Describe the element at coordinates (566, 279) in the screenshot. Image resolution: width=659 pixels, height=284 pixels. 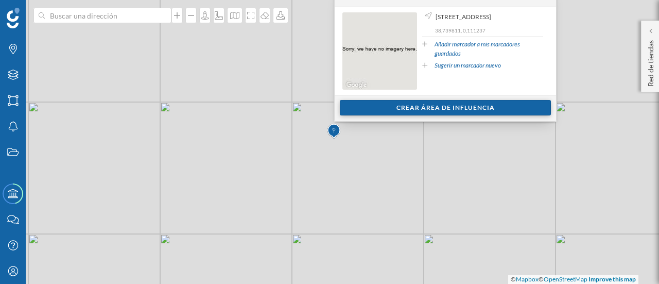
I see `a: OpenStreetMap` at that location.